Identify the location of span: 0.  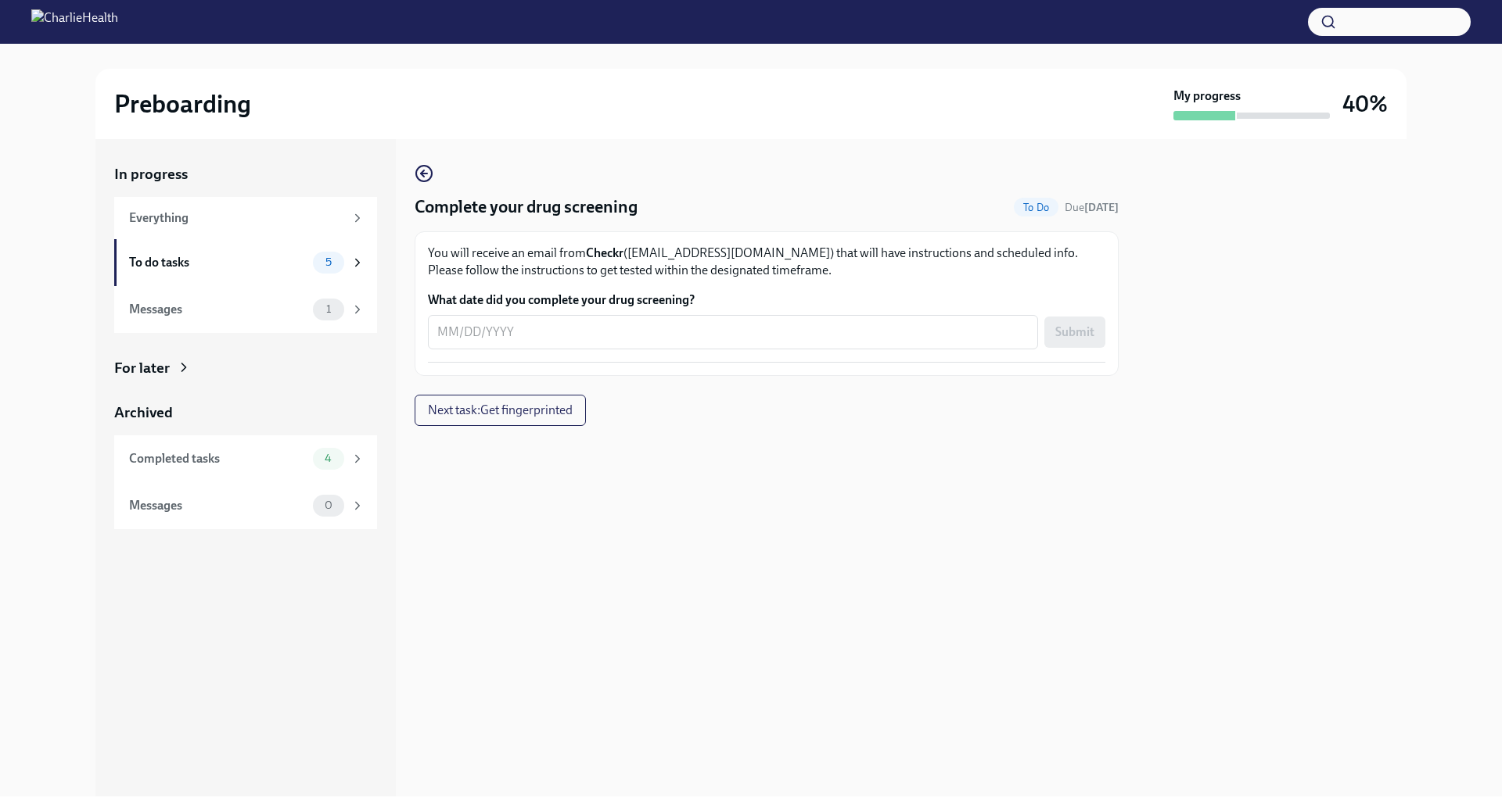
(329, 505).